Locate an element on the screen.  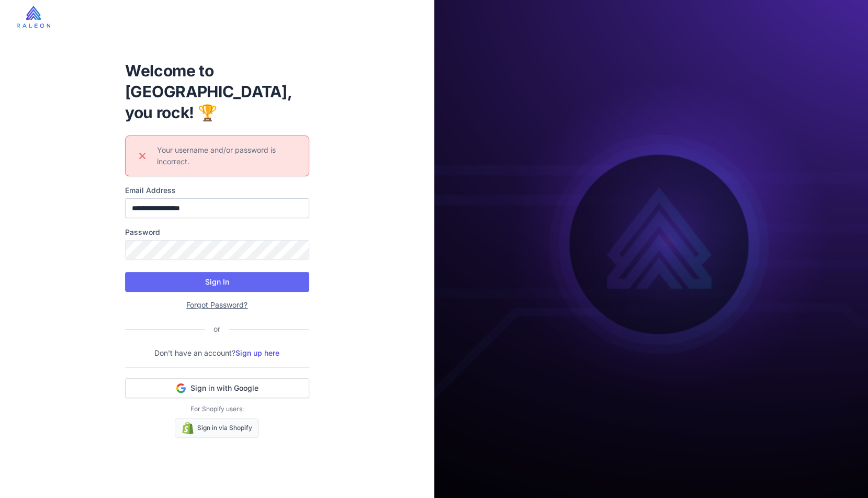
p: For Shopify users: is located at coordinates (217, 409).